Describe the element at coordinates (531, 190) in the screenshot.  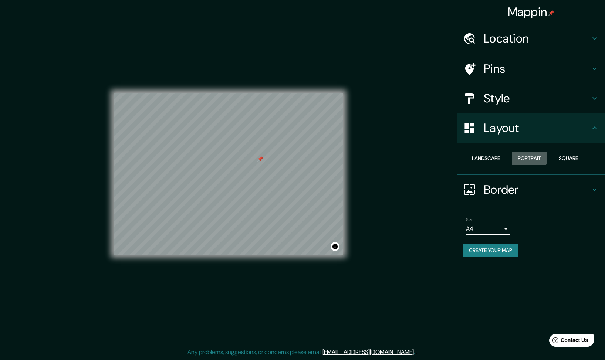
I see `div: Border` at that location.